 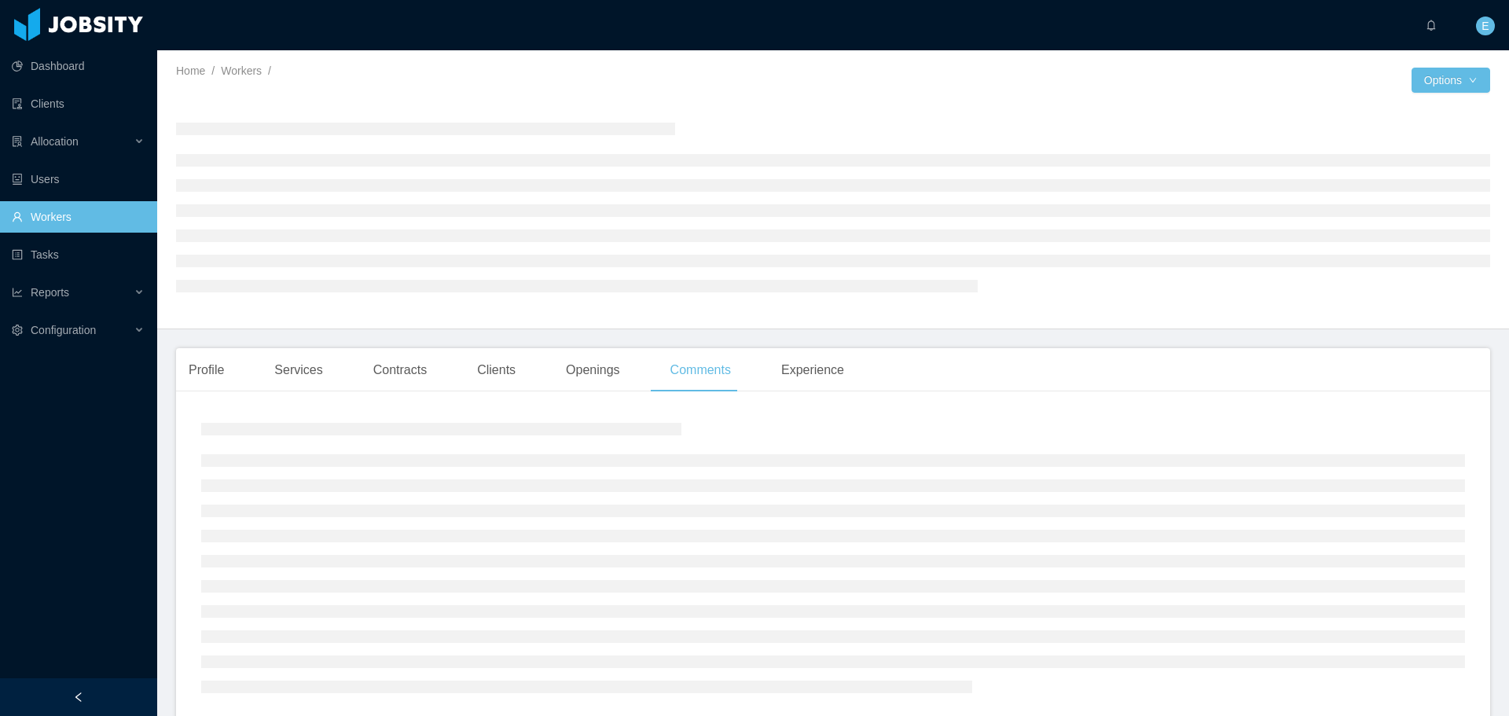 I want to click on a: icon: profileTasks, so click(x=78, y=255).